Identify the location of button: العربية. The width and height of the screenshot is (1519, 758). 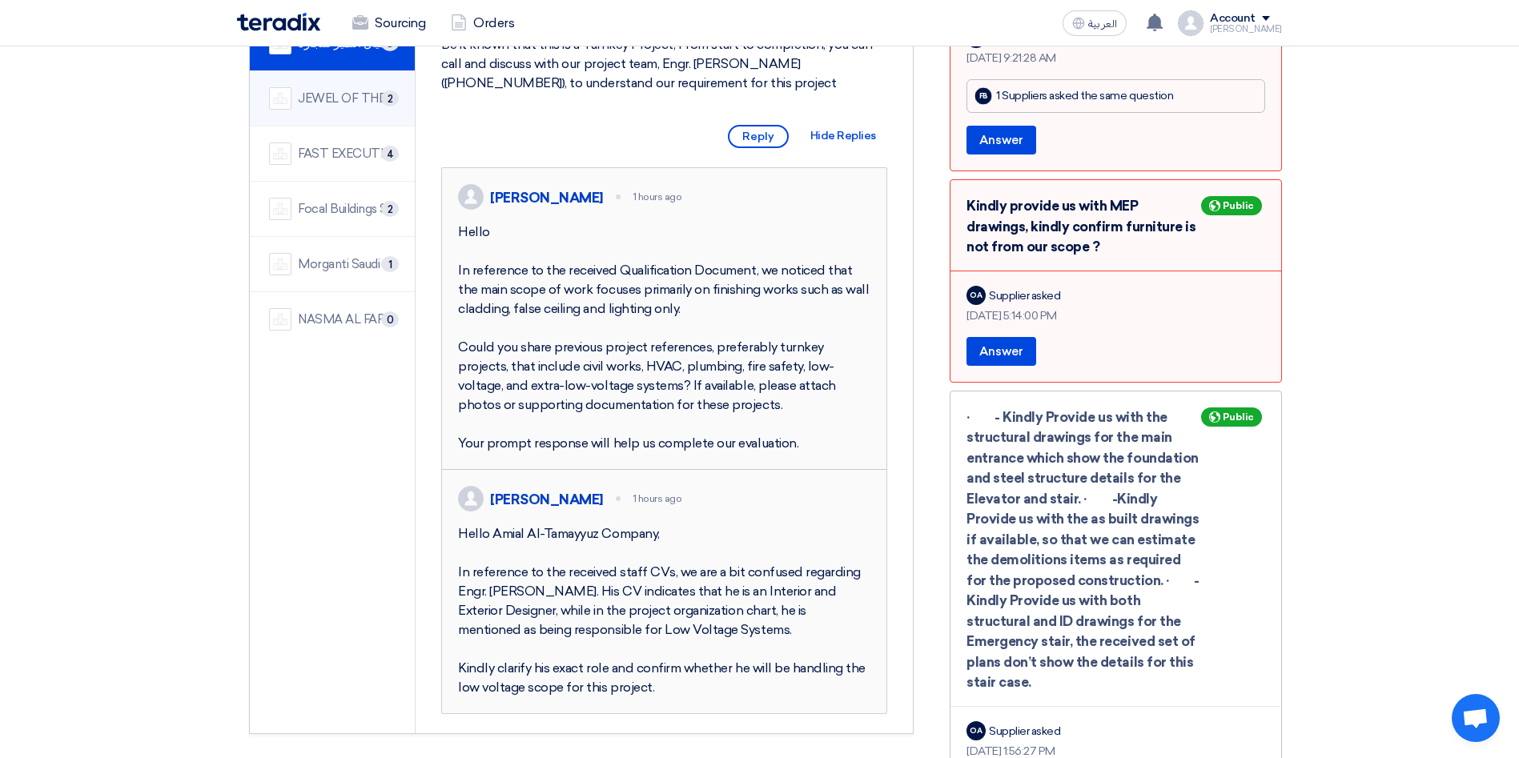
(1094, 23).